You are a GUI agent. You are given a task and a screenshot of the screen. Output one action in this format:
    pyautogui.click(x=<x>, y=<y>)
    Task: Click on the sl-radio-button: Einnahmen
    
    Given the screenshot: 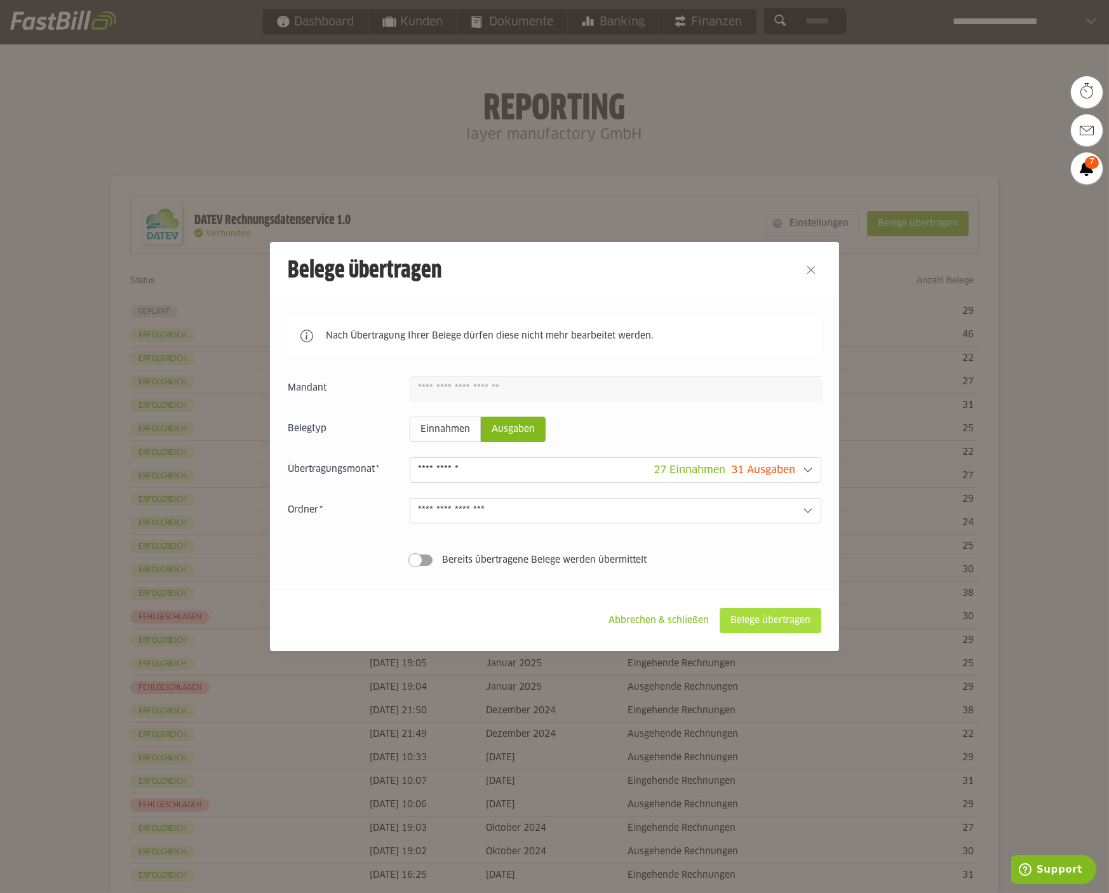 What is the action you would take?
    pyautogui.click(x=445, y=430)
    